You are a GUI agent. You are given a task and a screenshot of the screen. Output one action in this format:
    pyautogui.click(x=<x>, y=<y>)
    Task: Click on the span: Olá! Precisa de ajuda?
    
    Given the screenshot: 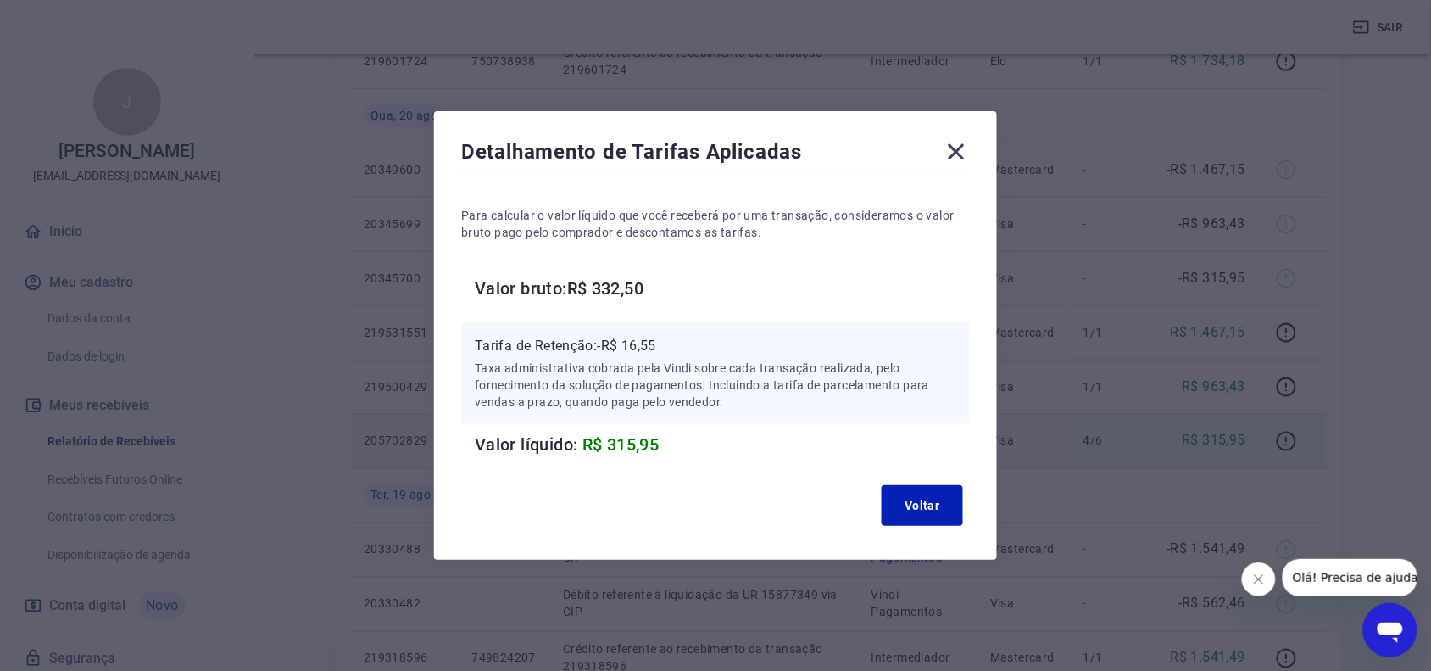 What is the action you would take?
    pyautogui.click(x=76, y=19)
    